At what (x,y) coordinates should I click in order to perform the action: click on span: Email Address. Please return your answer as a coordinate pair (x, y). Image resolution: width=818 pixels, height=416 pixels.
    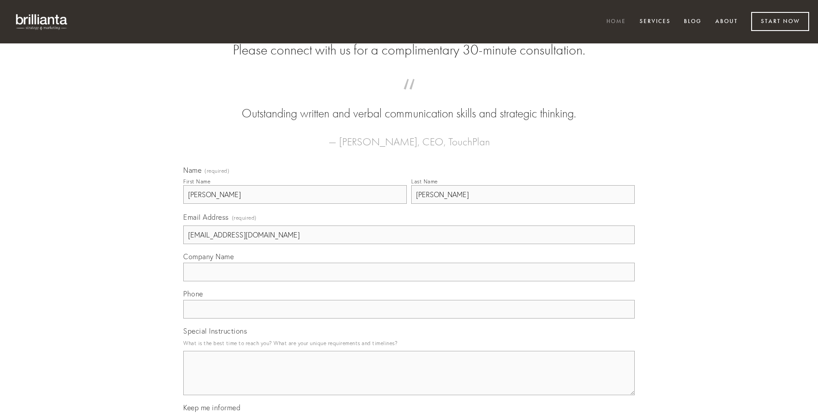
    Looking at the image, I should click on (206, 217).